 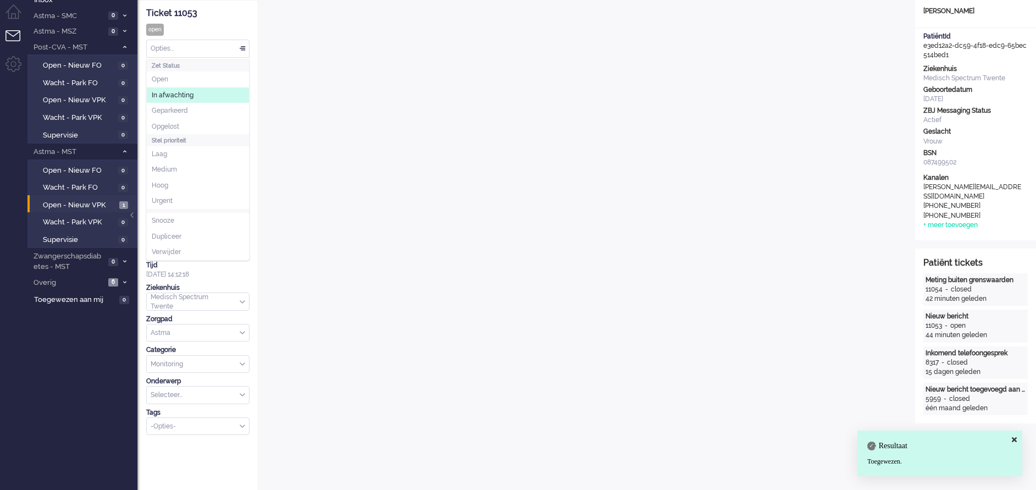 What do you see at coordinates (198, 154) in the screenshot?
I see `li: Laag` at bounding box center [198, 154].